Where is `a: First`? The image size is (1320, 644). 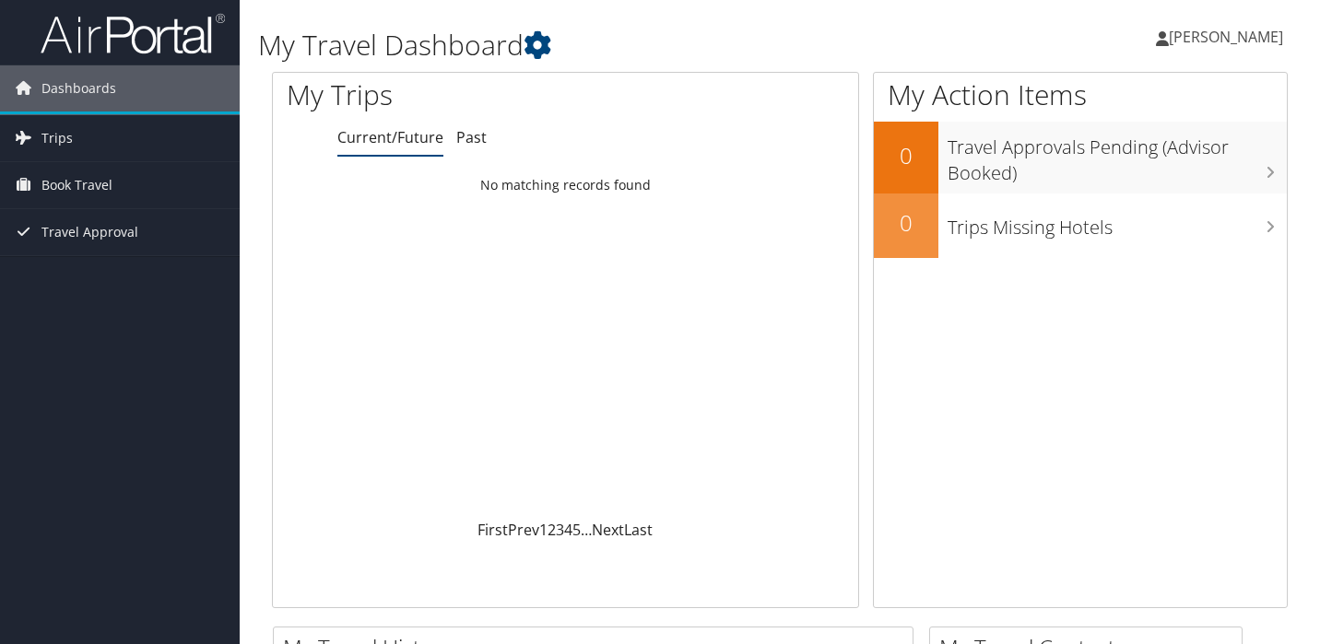
a: First is located at coordinates (492, 530).